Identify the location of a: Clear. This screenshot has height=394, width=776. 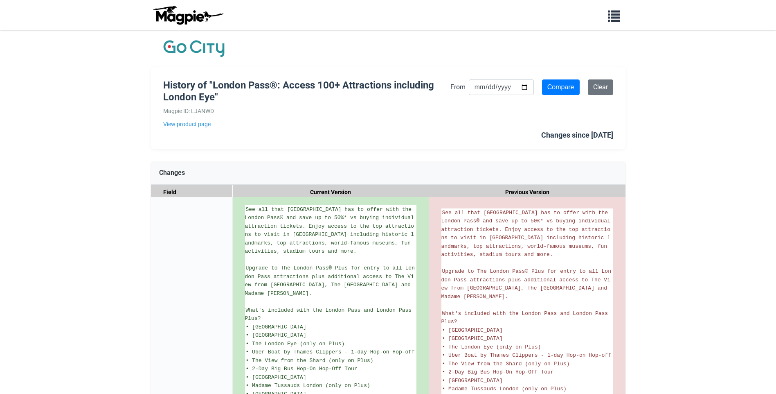
(601, 87).